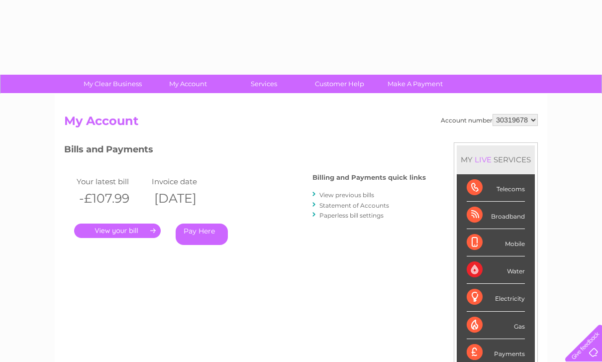 The width and height of the screenshot is (602, 362). Describe the element at coordinates (496, 325) in the screenshot. I see `div: Gas` at that location.